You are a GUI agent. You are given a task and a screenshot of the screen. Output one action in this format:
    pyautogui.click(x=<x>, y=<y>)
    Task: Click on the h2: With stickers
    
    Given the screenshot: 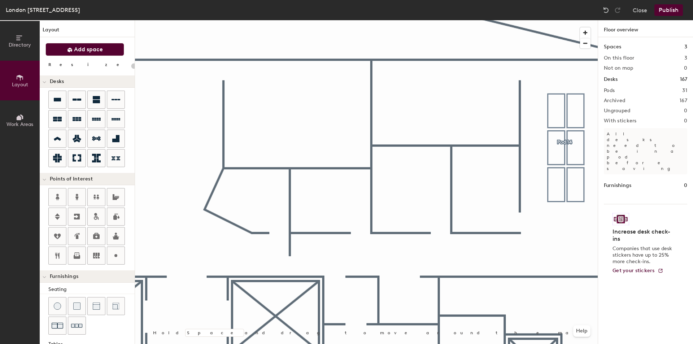 What is the action you would take?
    pyautogui.click(x=620, y=121)
    